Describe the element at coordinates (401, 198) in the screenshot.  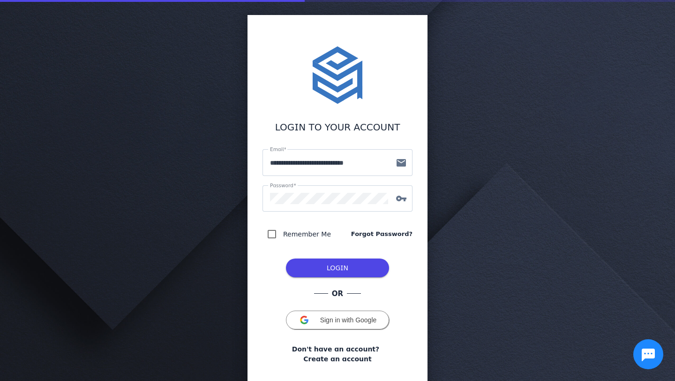
I see `mat-icon: vpn_key` at that location.